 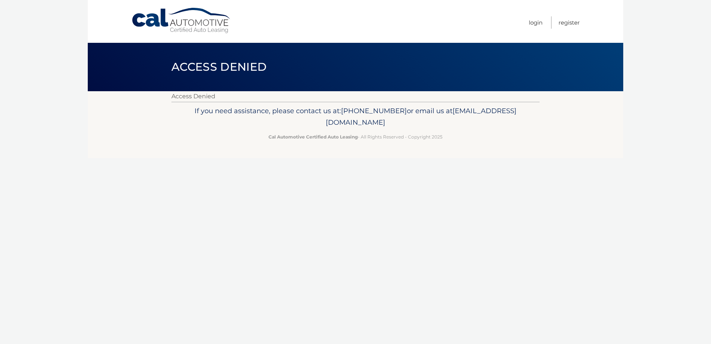 What do you see at coordinates (355, 136) in the screenshot?
I see `p: - All Rights Reserved - Copyright 2025` at bounding box center [355, 136].